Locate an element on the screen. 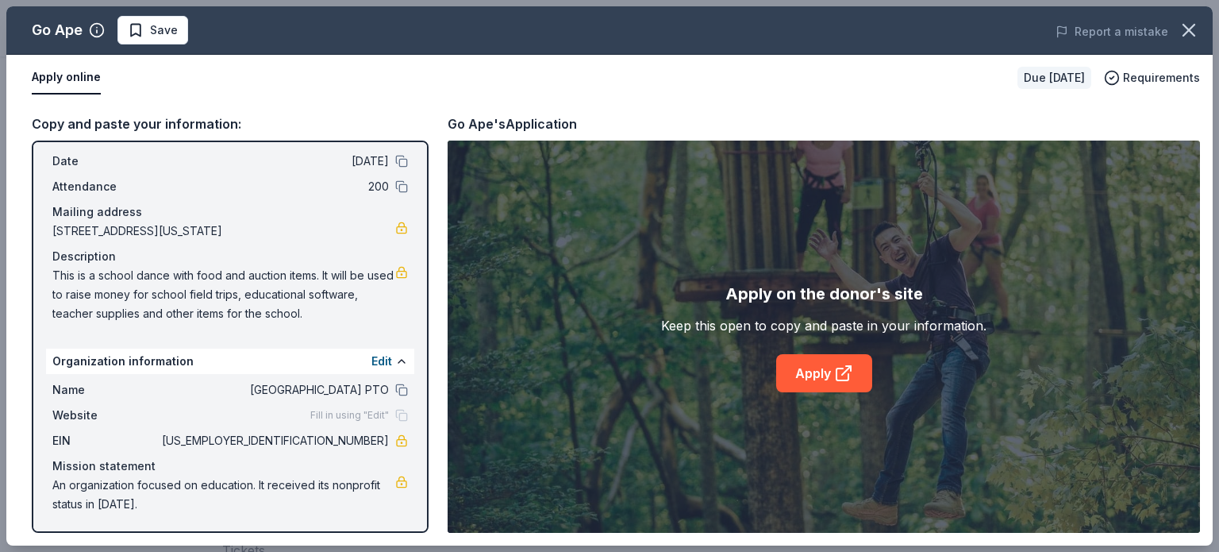 This screenshot has width=1219, height=552. span: Save is located at coordinates (164, 30).